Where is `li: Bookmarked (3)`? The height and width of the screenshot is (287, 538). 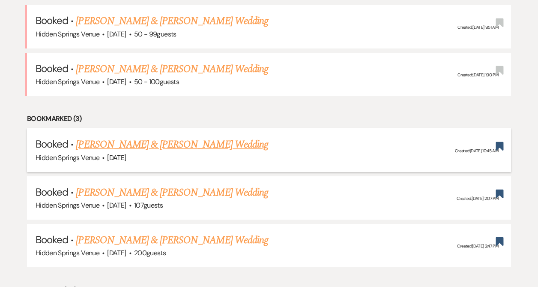
li: Bookmarked (3) is located at coordinates (269, 119).